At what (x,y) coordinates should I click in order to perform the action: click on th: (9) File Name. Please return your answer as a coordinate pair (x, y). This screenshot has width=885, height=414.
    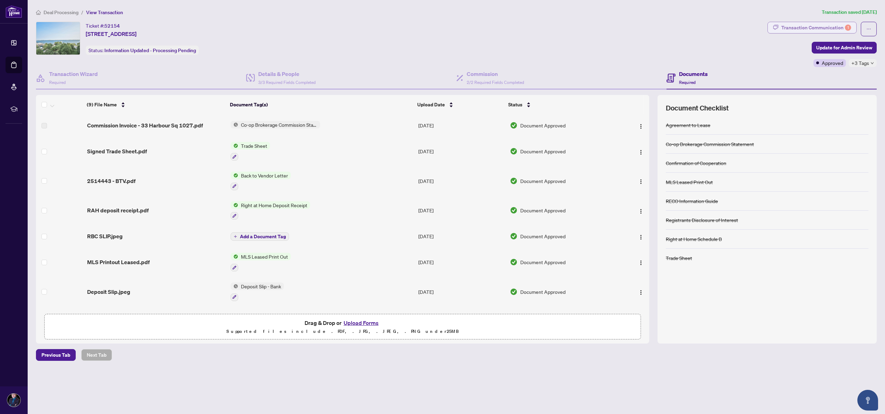
    Looking at the image, I should click on (156, 105).